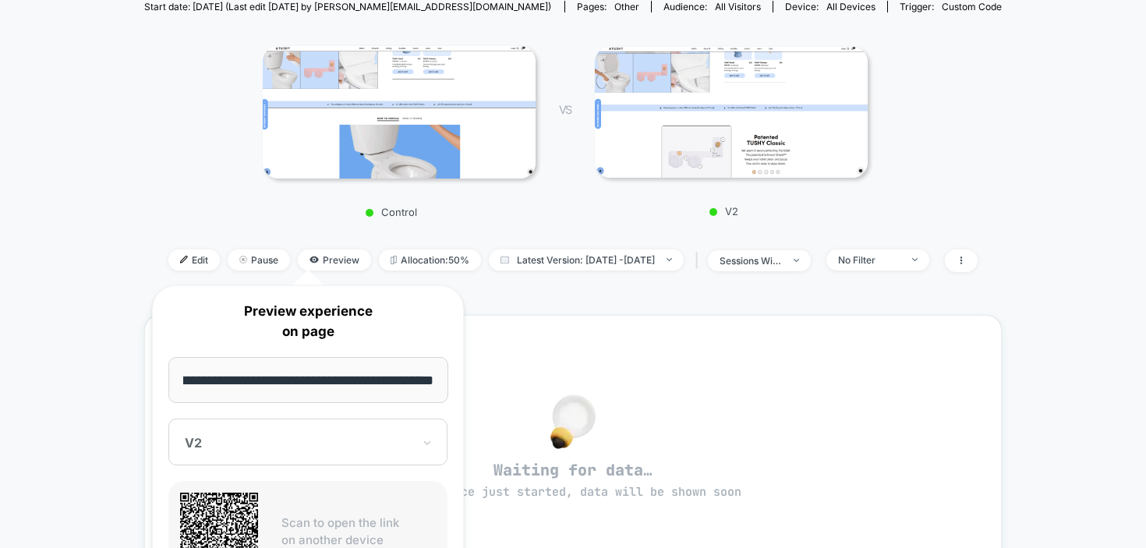 This screenshot has width=1146, height=548. What do you see at coordinates (573, 492) in the screenshot?
I see `span: experience just started, data will be shown soon` at bounding box center [573, 492].